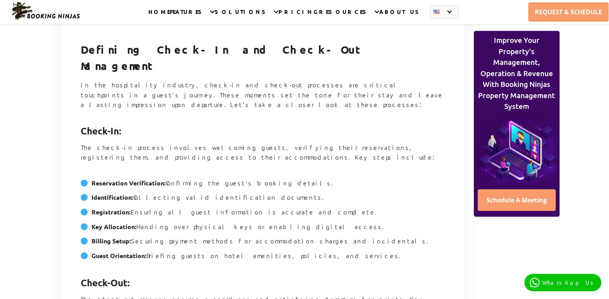  I want to click on li: Securing payment methods for accommodation charges and incidentals., so click(263, 243).